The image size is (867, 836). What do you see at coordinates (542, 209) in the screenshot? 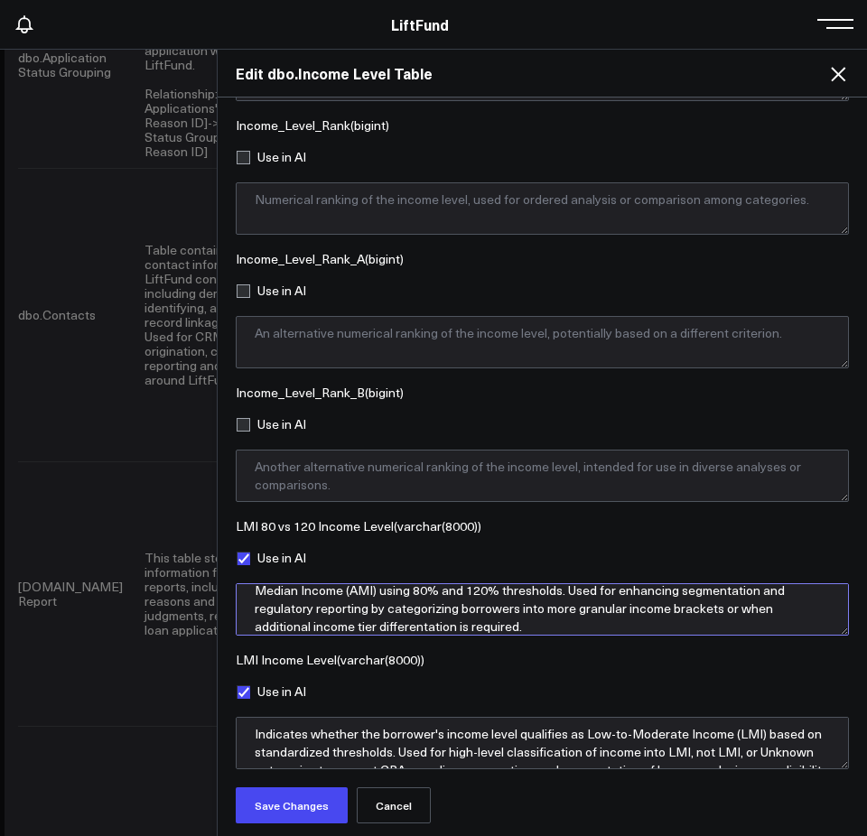
I see `textarea: Numerical ranking of the income level, used for ordered analysis or comparison among categories.` at bounding box center [542, 209].